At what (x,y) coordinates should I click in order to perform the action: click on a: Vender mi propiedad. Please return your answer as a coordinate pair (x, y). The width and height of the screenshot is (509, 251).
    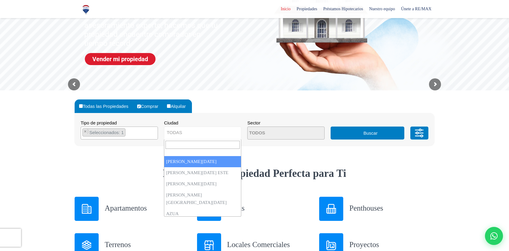
    Looking at the image, I should click on (120, 59).